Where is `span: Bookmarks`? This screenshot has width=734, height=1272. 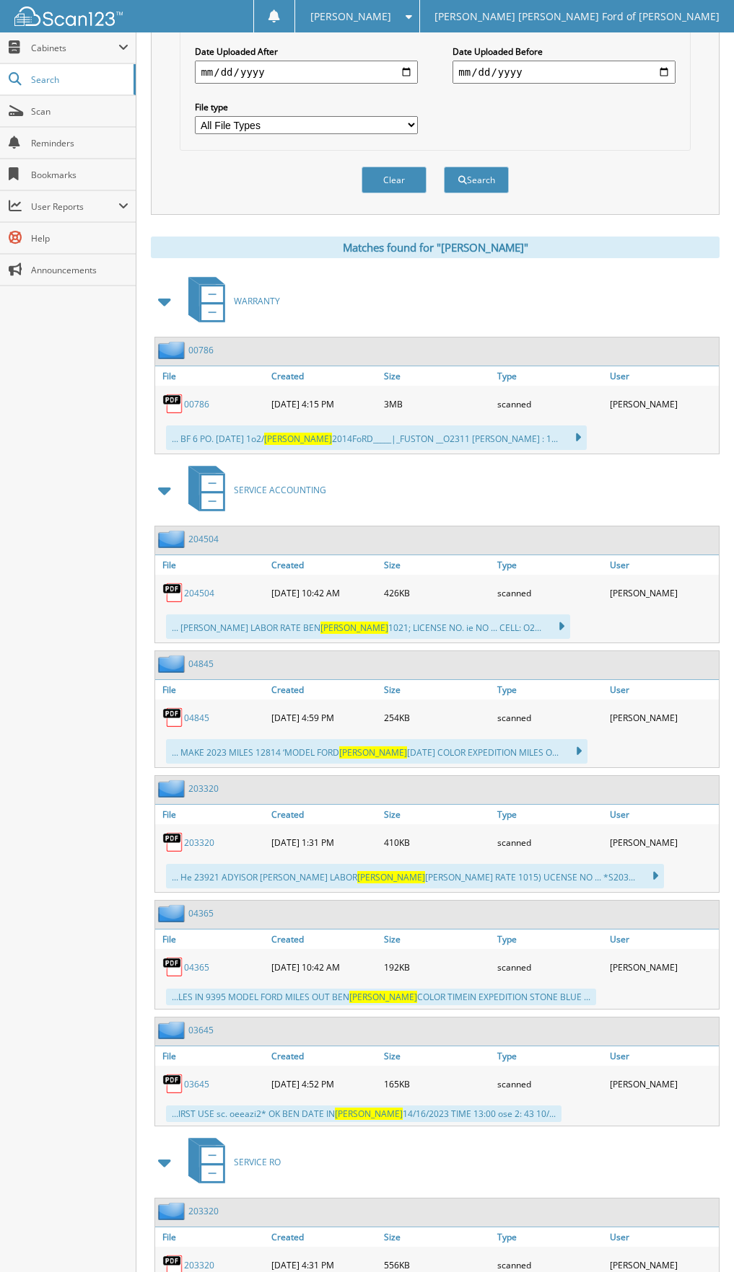 span: Bookmarks is located at coordinates (79, 175).